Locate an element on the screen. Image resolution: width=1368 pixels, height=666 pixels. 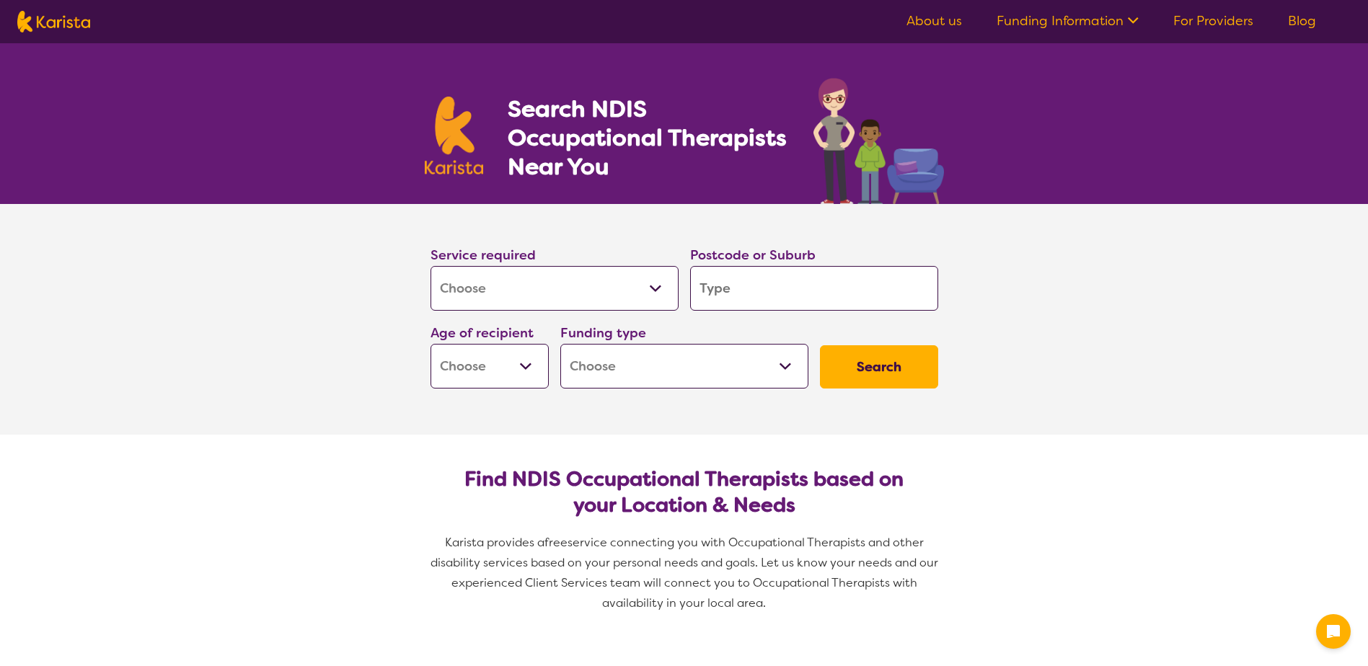
h2: Find NDIS Occupational Therapists based on your Location & Needs is located at coordinates (684, 493).